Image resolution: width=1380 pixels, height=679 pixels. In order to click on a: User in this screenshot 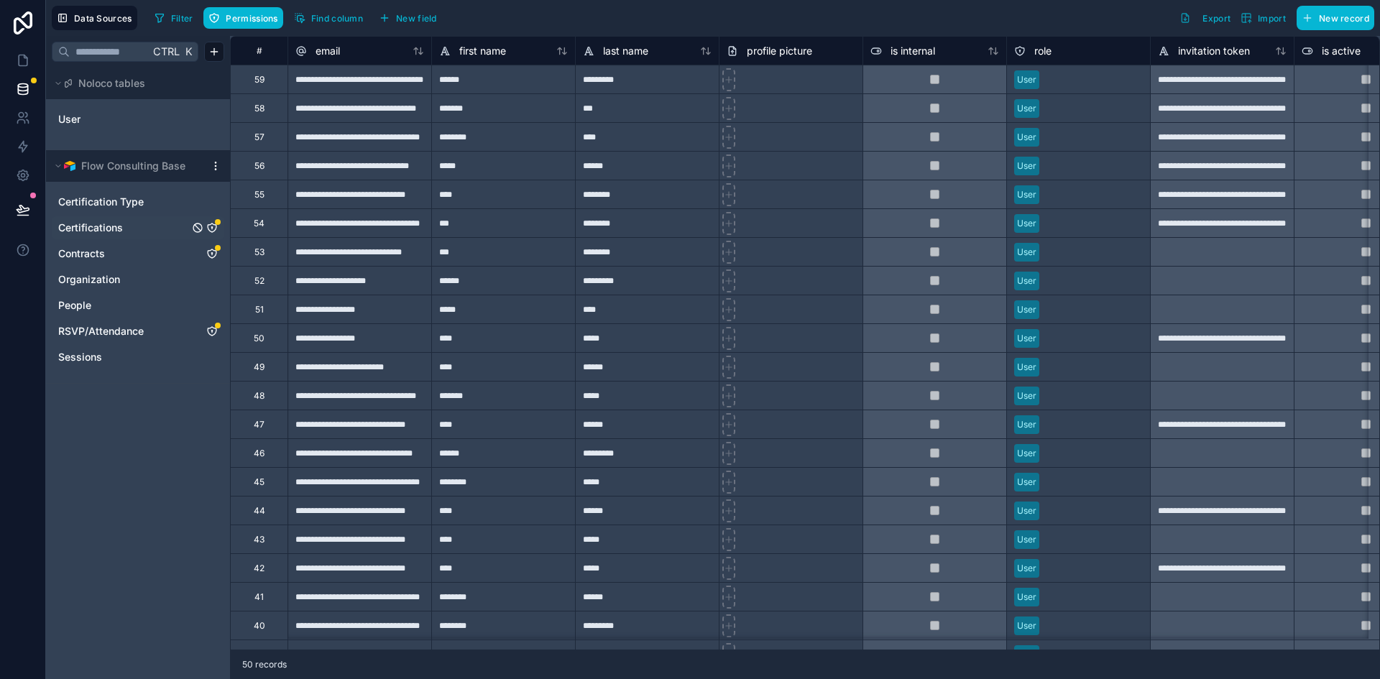, I will do `click(116, 119)`.